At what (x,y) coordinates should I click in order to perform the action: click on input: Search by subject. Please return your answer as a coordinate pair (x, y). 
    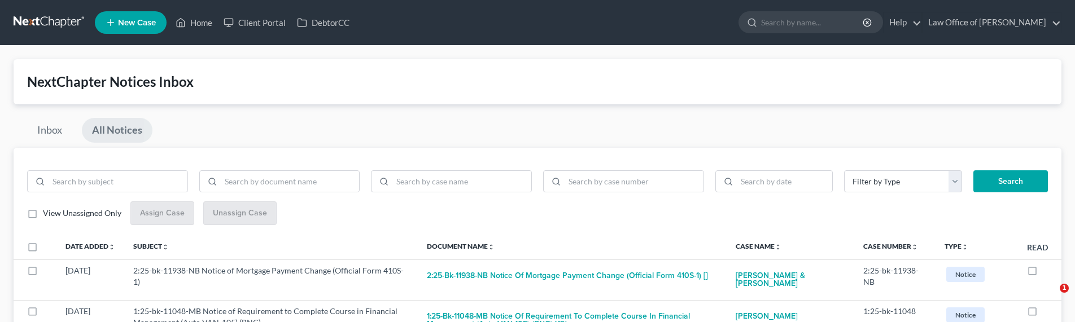
    Looking at the image, I should click on (118, 182).